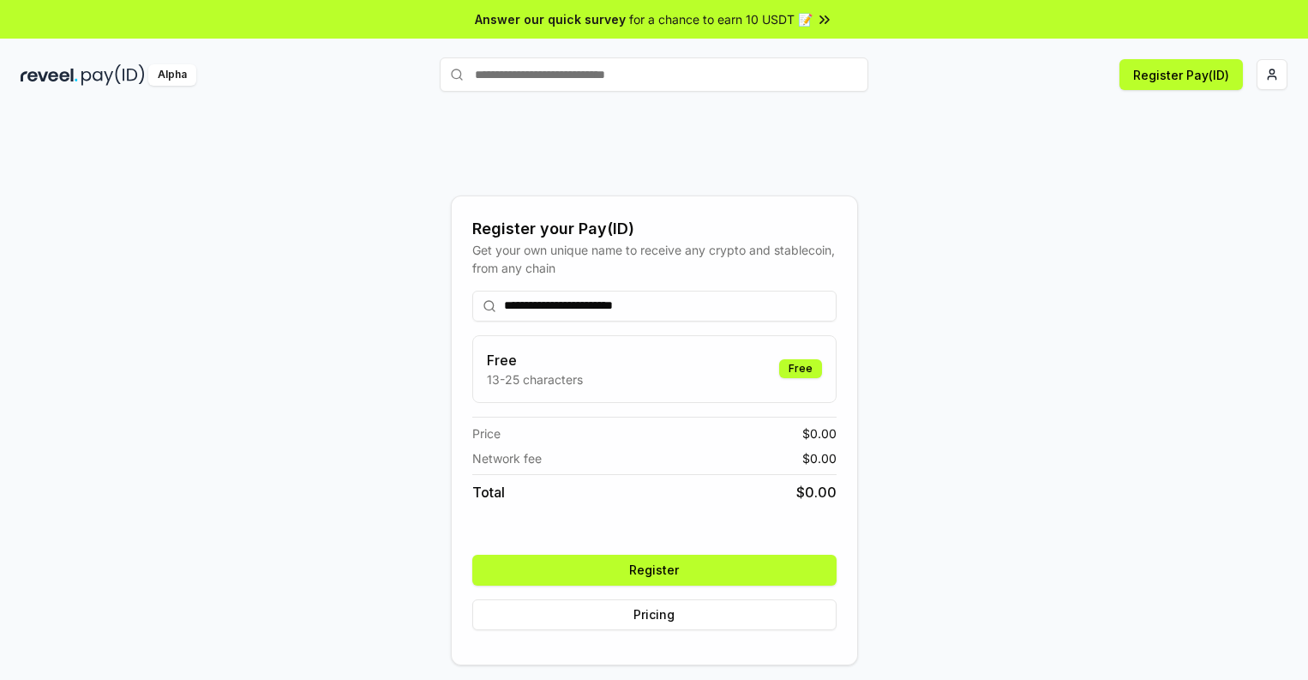 The image size is (1308, 680). I want to click on p: 13-25 characters, so click(535, 379).